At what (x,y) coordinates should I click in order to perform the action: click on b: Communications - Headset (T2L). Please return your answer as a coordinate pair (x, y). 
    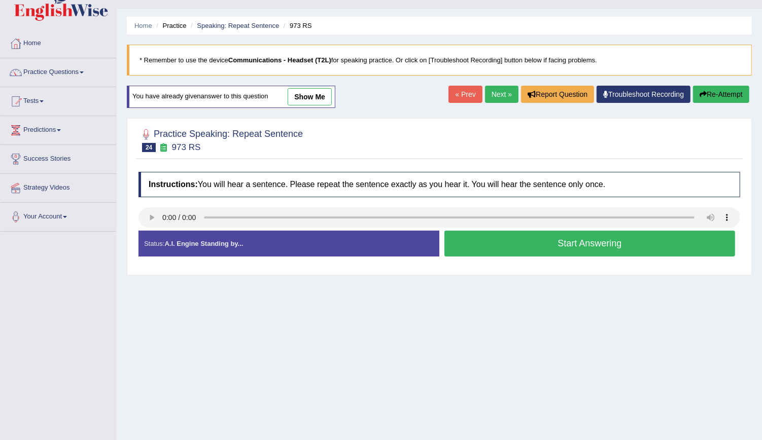
    Looking at the image, I should click on (279, 60).